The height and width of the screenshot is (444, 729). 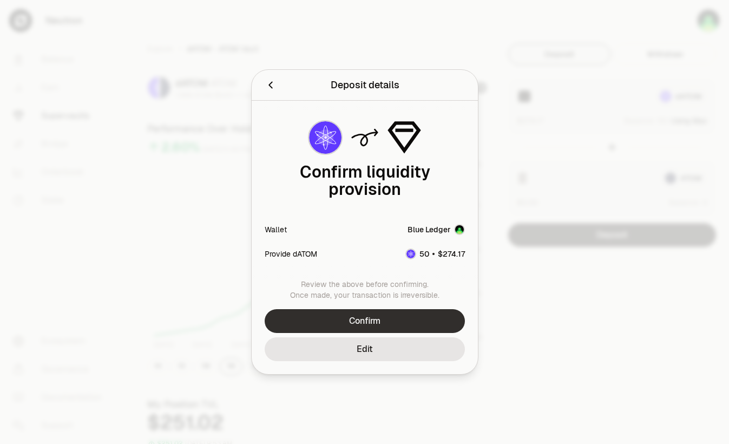 What do you see at coordinates (291, 254) in the screenshot?
I see `div: Provide dATOM` at bounding box center [291, 254].